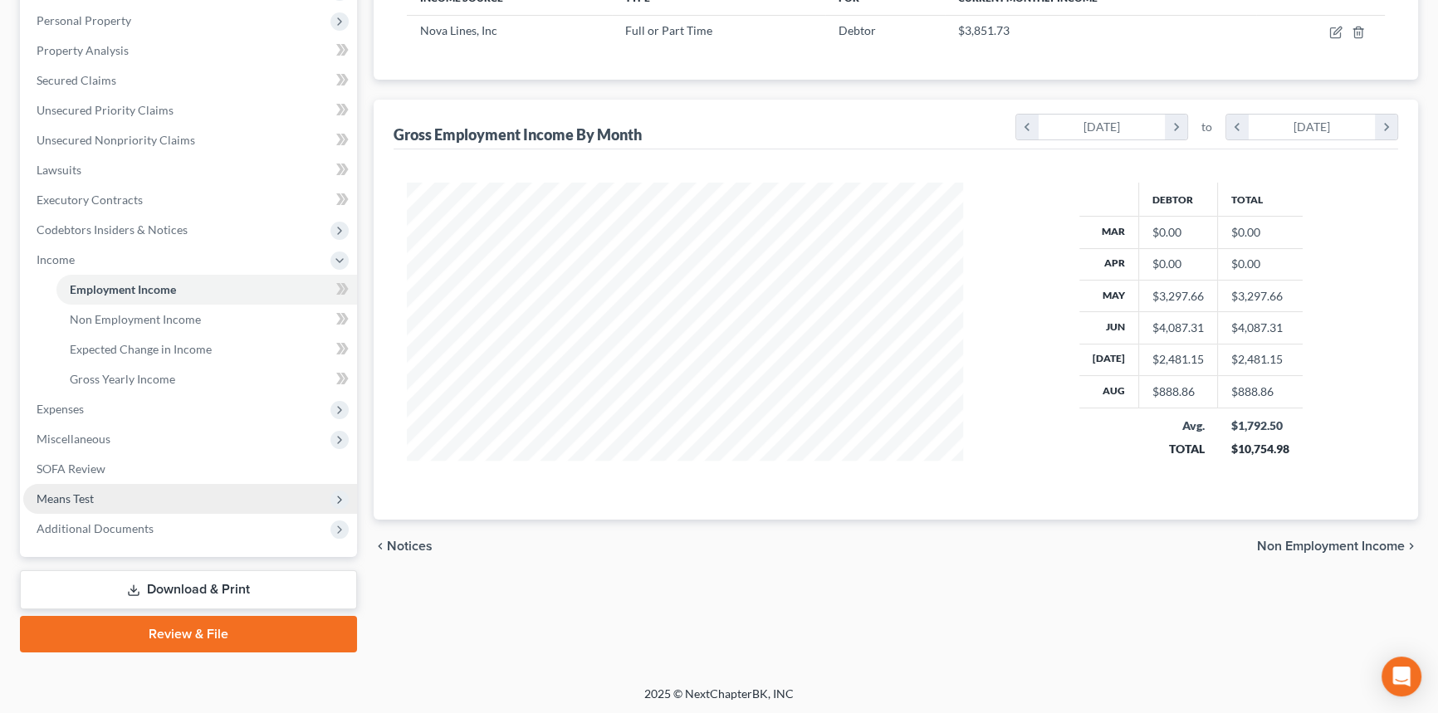 The height and width of the screenshot is (713, 1438). I want to click on div: $3,297.66, so click(1178, 296).